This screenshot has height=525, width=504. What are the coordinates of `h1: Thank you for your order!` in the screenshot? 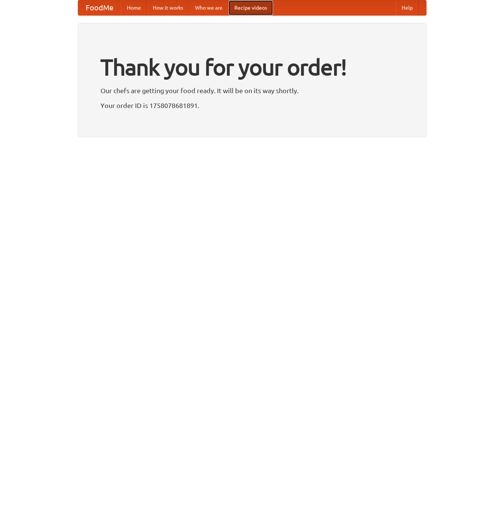 It's located at (252, 67).